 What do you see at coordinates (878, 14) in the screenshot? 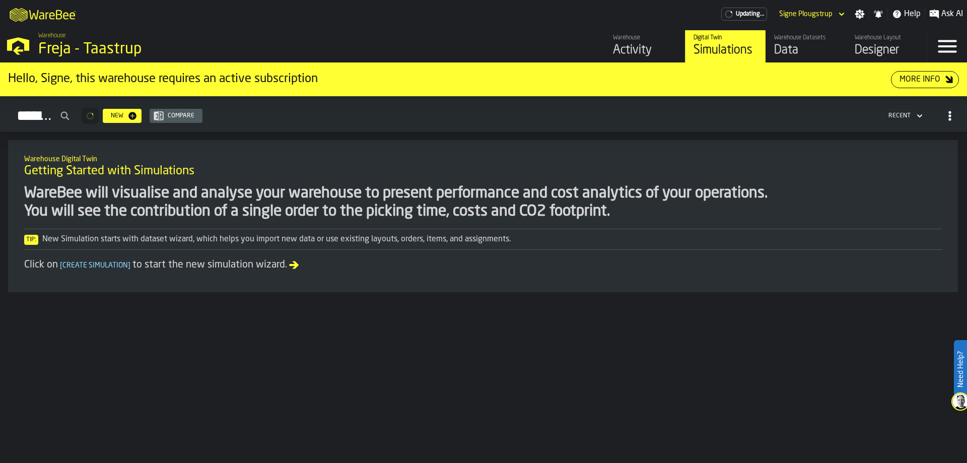
I see `label: button-toggle-Notifications` at bounding box center [878, 14].